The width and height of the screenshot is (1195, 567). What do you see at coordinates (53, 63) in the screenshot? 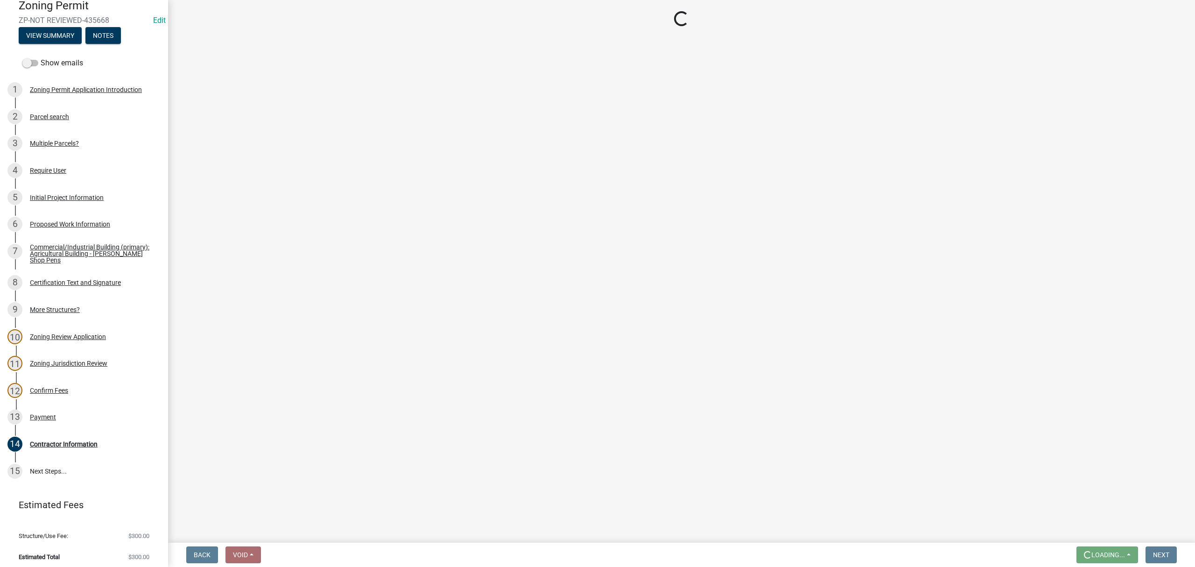
I see `label: Show emails` at bounding box center [53, 63].